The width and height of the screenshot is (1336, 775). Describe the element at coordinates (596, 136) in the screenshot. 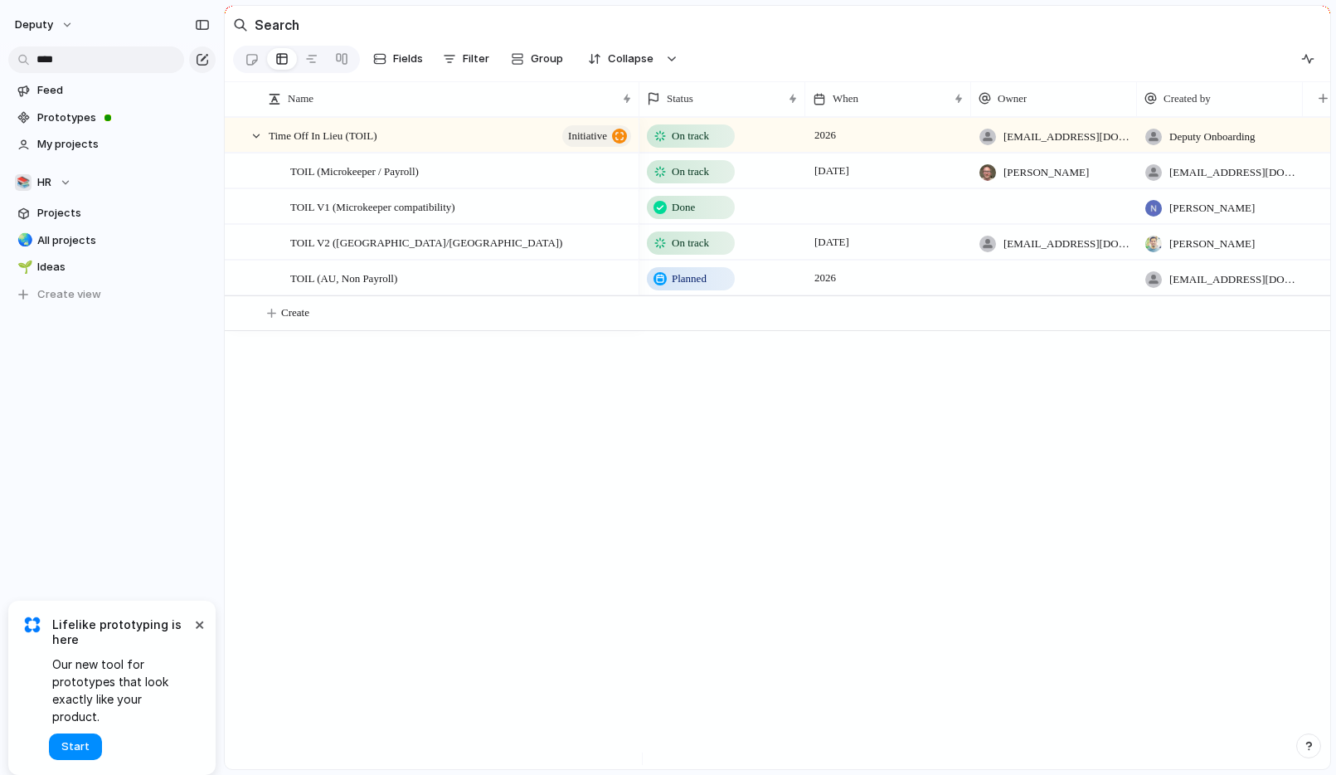

I see `button: initiative` at that location.